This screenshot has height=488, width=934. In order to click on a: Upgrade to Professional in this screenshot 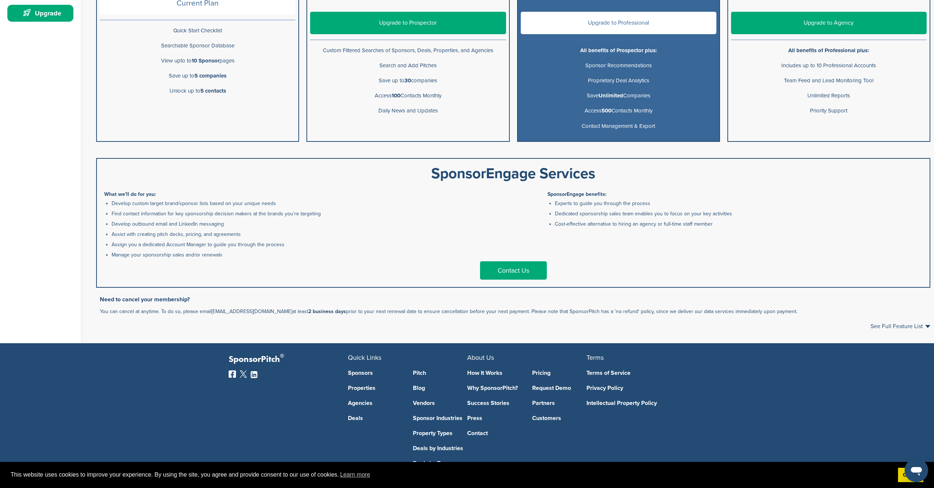, I will do `click(619, 23)`.